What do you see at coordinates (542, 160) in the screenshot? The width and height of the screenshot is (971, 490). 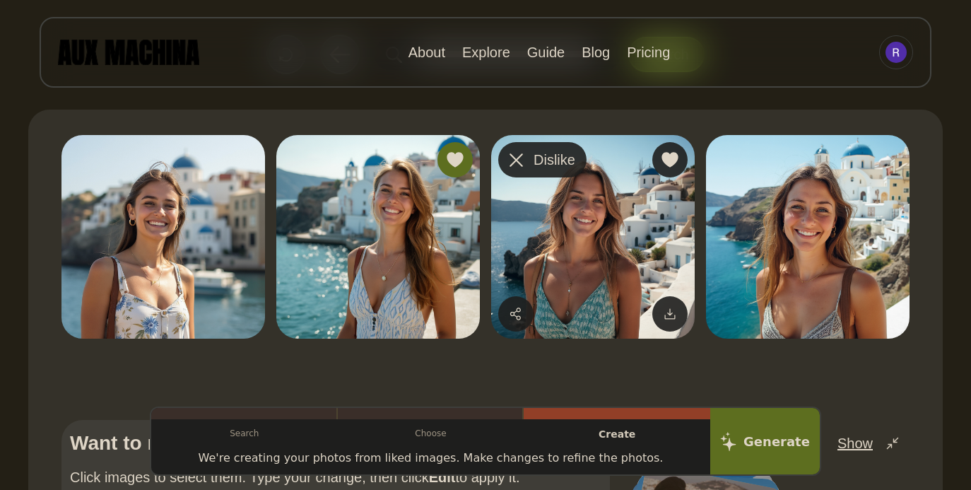 I see `button: Dislike` at bounding box center [542, 160].